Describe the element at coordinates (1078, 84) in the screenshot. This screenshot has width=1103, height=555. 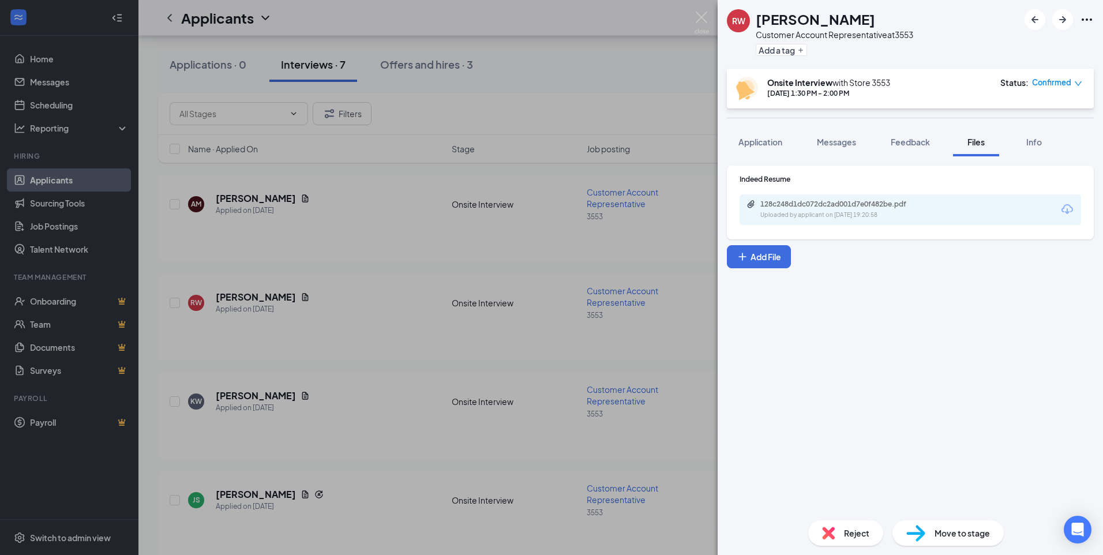
I see `span: down` at that location.